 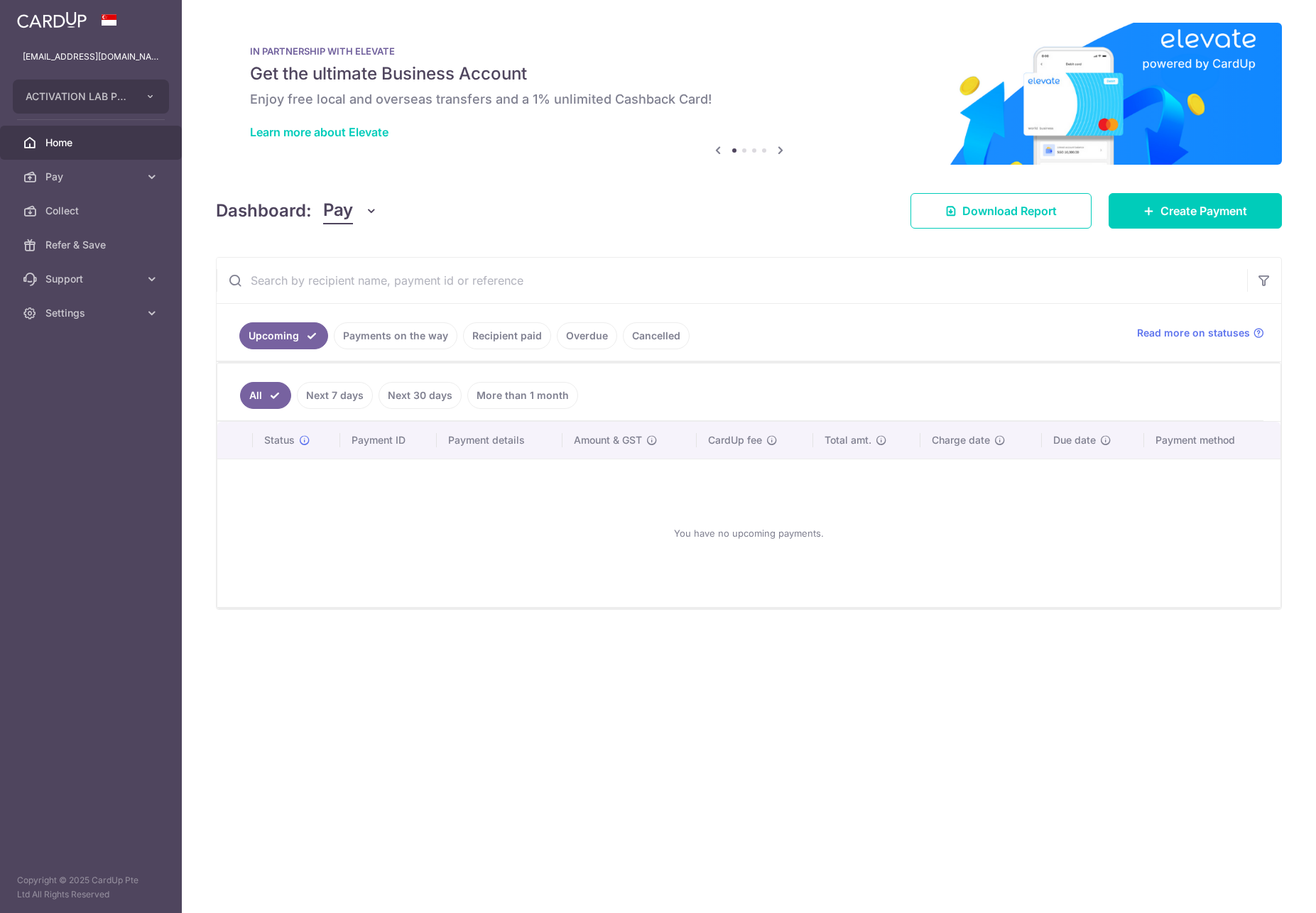 What do you see at coordinates (523, 396) in the screenshot?
I see `a: More than 1 month` at bounding box center [523, 396].